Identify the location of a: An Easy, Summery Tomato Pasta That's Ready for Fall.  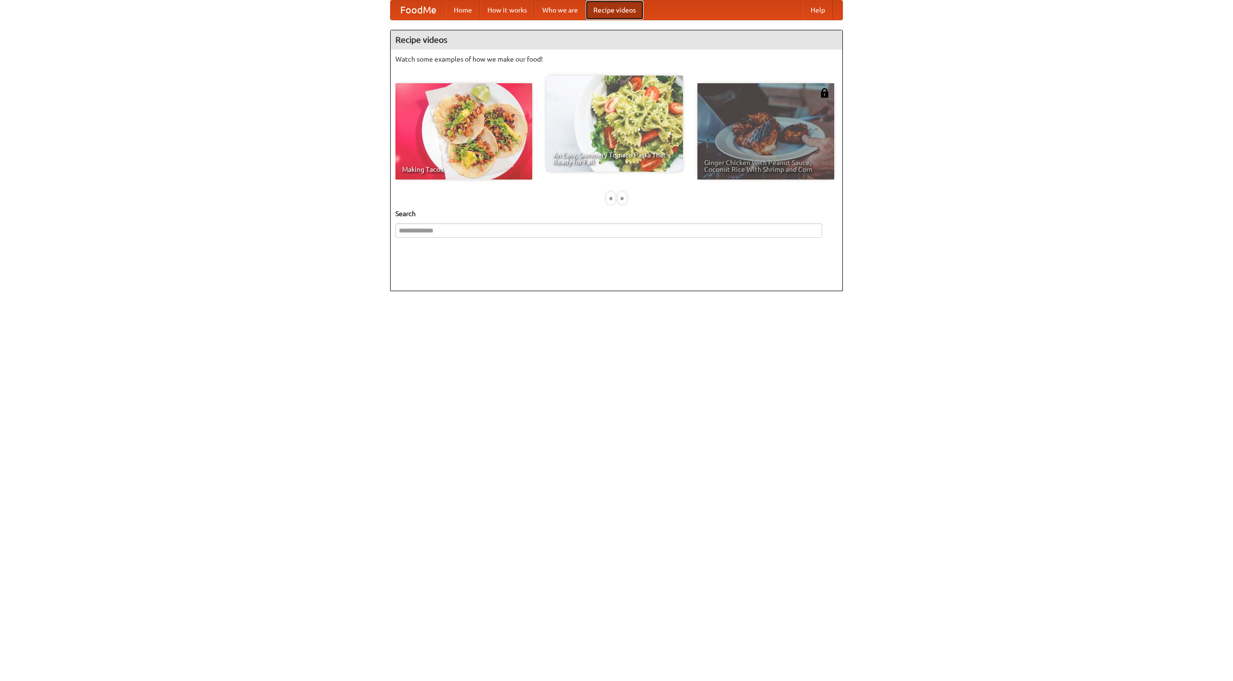
(614, 124).